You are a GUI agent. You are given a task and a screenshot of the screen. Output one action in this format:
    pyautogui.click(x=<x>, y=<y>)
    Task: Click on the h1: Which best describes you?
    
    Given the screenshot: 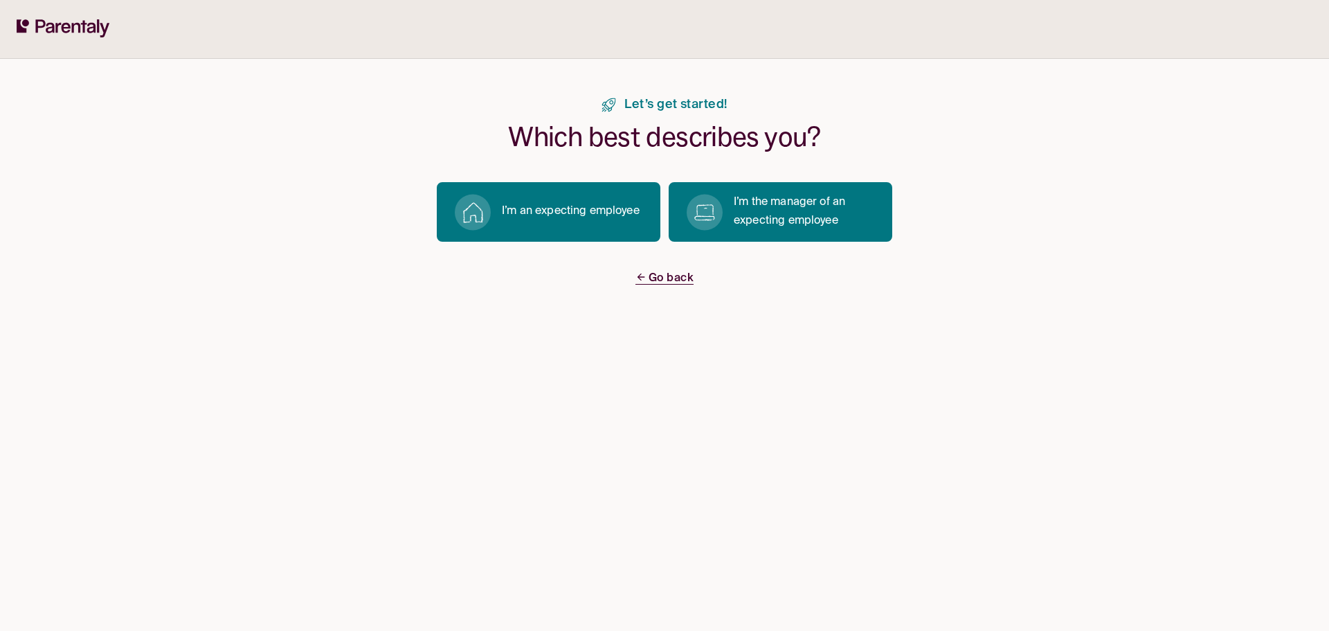 What is the action you would take?
    pyautogui.click(x=664, y=137)
    